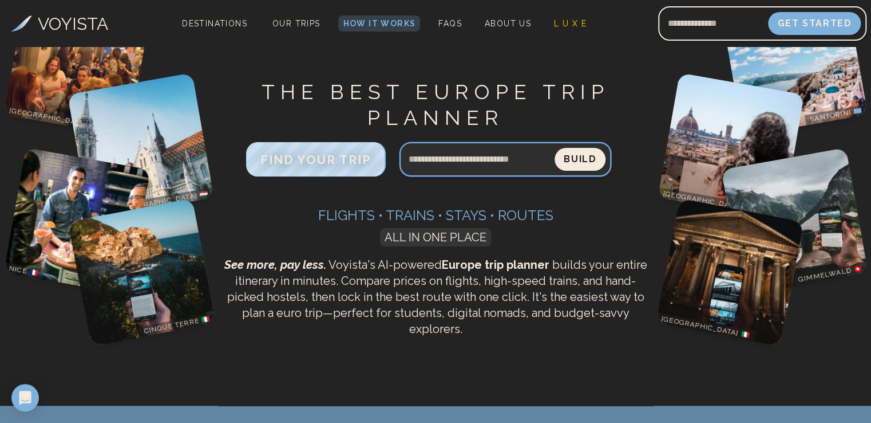  Describe the element at coordinates (731, 146) in the screenshot. I see `img: Florence` at that location.